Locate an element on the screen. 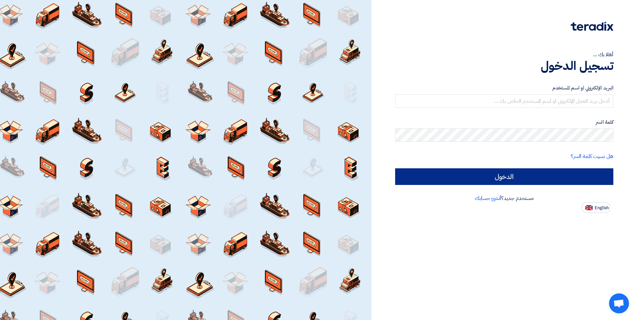  span: English is located at coordinates (601, 208).